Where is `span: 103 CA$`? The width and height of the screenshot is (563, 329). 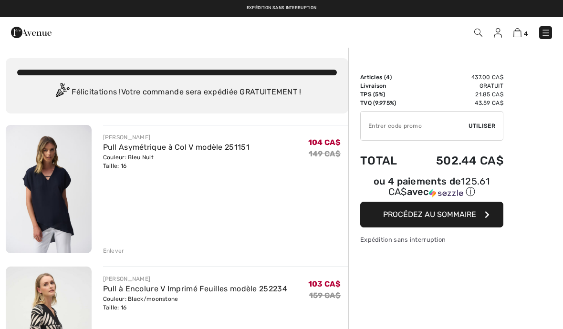
span: 103 CA$ is located at coordinates (325, 284).